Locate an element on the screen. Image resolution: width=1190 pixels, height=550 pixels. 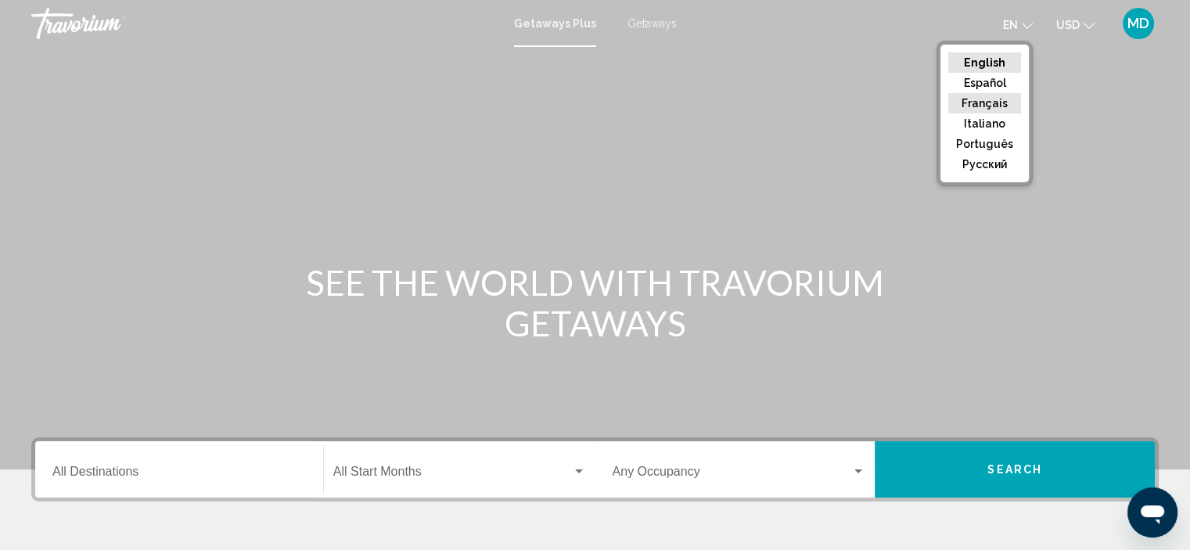
button: Change language is located at coordinates (1018, 24).